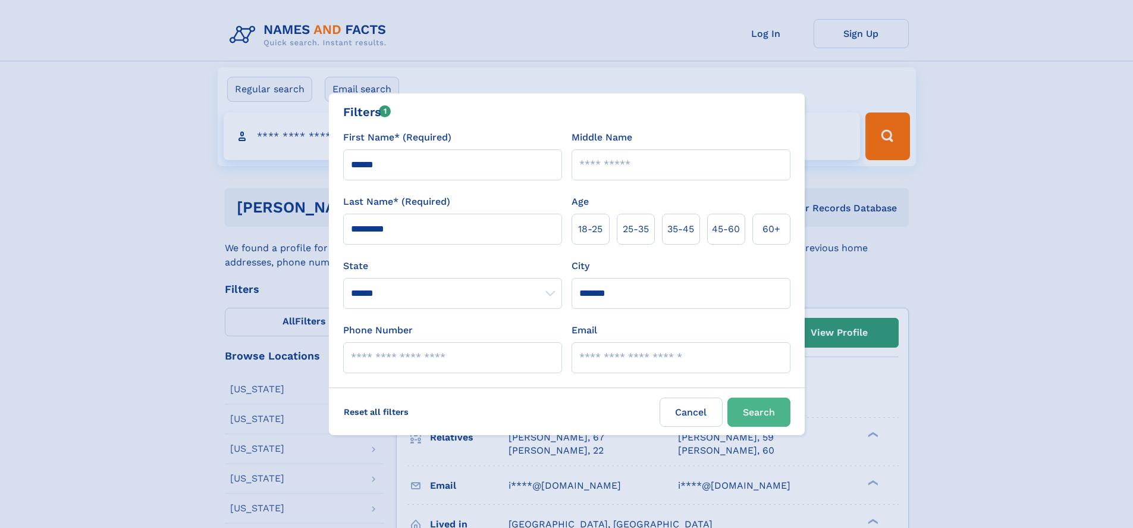  I want to click on label: Phone Number, so click(378, 330).